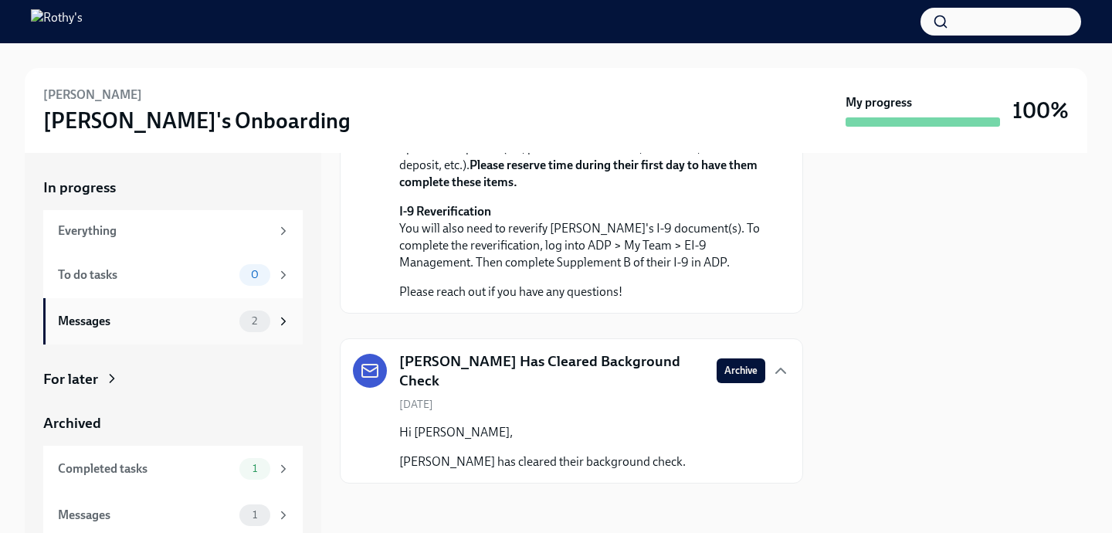  Describe the element at coordinates (1040, 110) in the screenshot. I see `h3: 100%` at that location.